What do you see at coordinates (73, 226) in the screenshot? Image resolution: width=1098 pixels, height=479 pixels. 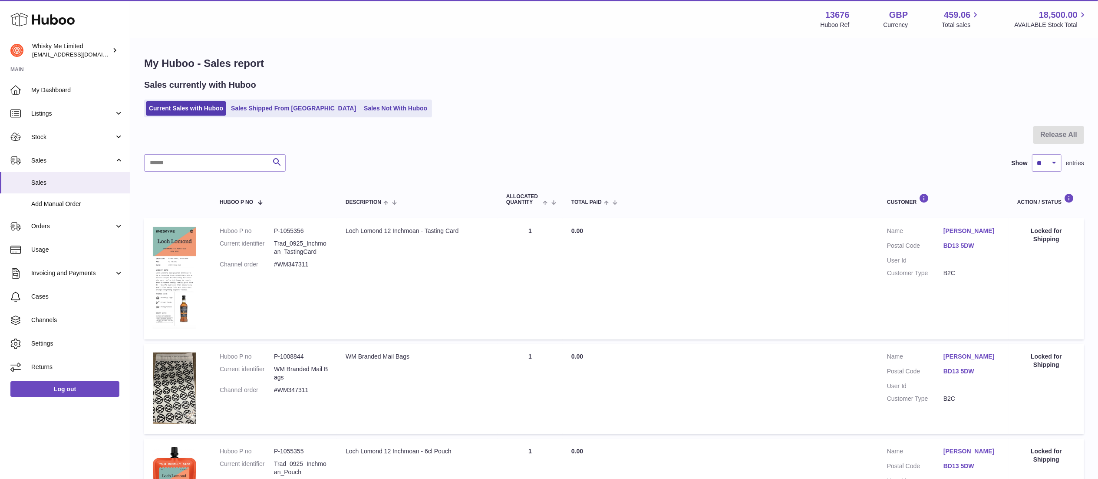 I see `span: Orders` at bounding box center [73, 226].